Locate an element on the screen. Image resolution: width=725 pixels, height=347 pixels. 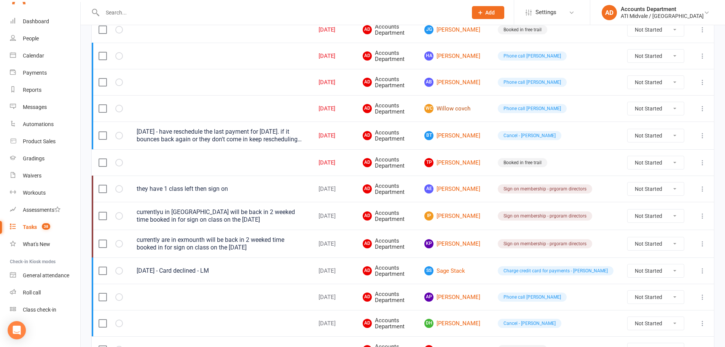
span: SS is located at coordinates (429, 271).